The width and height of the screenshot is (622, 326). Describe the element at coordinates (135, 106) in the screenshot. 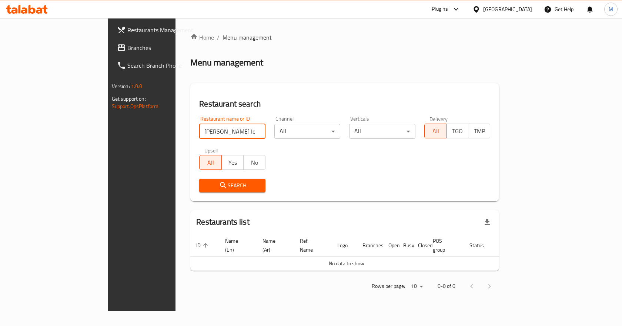

I see `a: Support.OpsPlatform` at that location.